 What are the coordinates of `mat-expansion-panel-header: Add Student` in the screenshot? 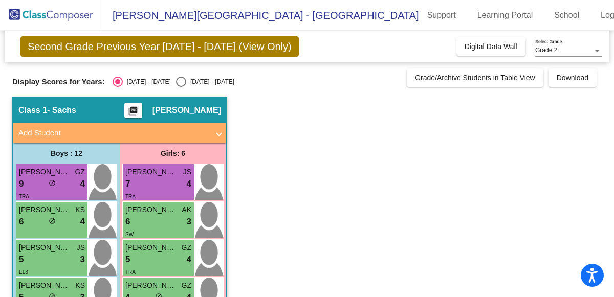 It's located at (120, 133).